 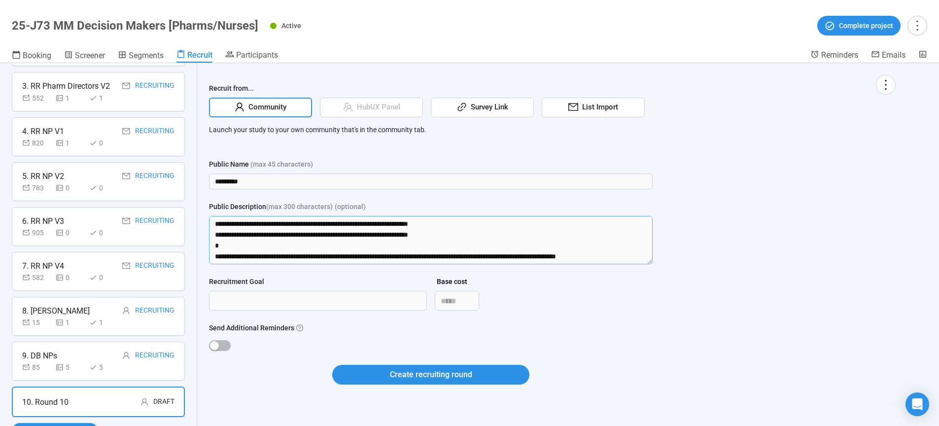 What do you see at coordinates (377, 107) in the screenshot?
I see `span: HubUX Panel` at bounding box center [377, 107].